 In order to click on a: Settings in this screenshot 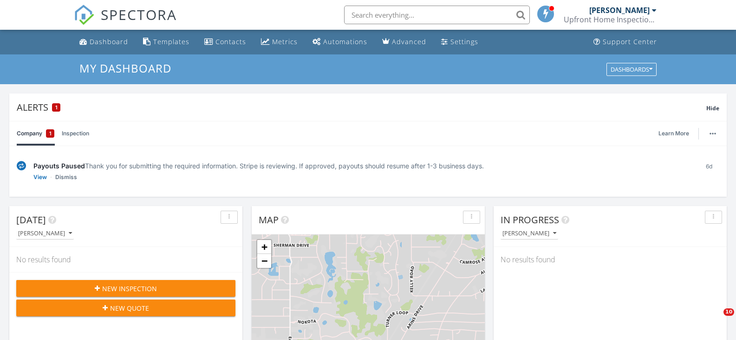, I will do `click(460, 42)`.